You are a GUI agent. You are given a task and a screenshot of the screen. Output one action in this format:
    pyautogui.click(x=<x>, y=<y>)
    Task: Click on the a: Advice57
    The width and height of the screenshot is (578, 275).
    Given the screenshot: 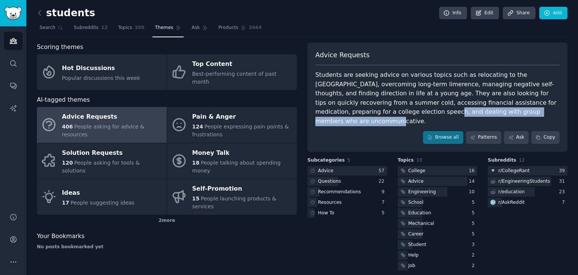 What is the action you would take?
    pyautogui.click(x=347, y=171)
    